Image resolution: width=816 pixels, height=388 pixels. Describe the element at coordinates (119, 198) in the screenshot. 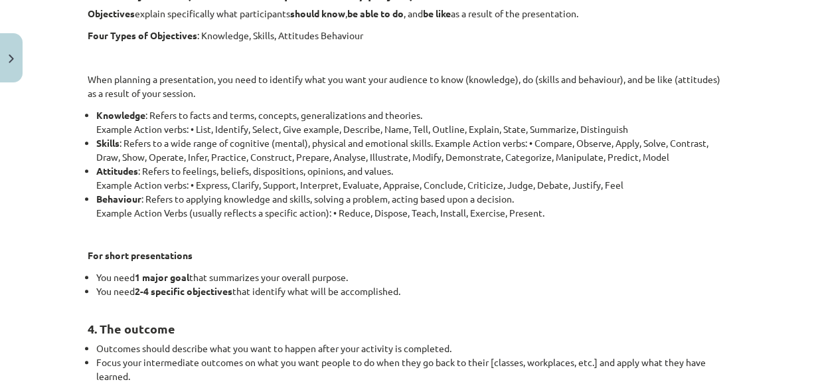

I see `b: Behaviour` at that location.